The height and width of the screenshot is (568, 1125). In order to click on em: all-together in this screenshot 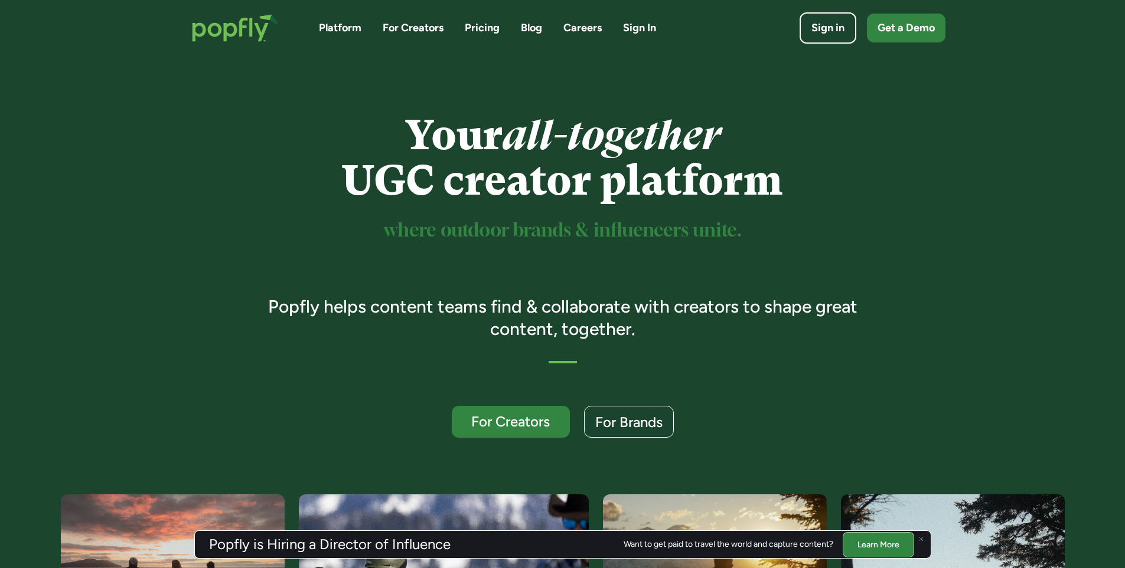, I will do `click(611, 135)`.